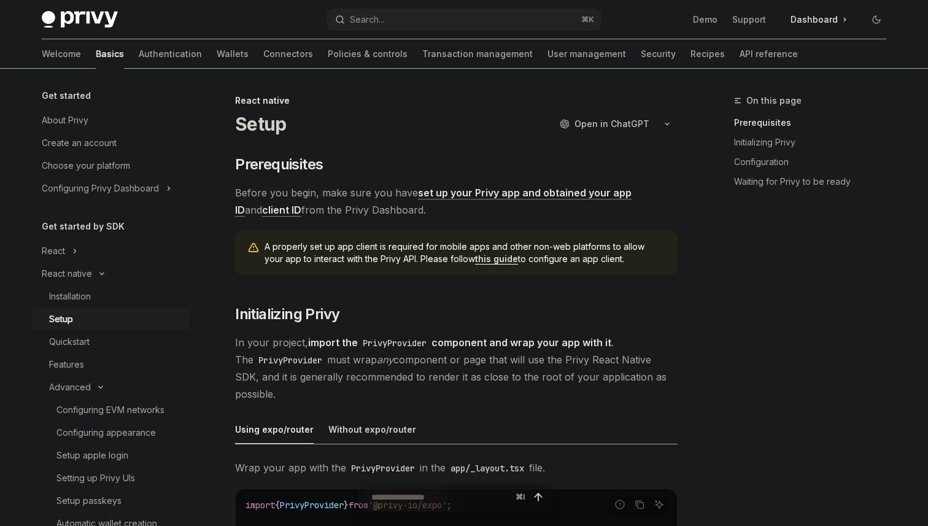  I want to click on div: Create an account, so click(79, 143).